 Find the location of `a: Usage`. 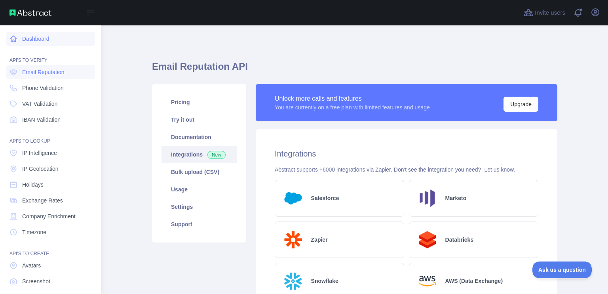

a: Usage is located at coordinates (199, 189).